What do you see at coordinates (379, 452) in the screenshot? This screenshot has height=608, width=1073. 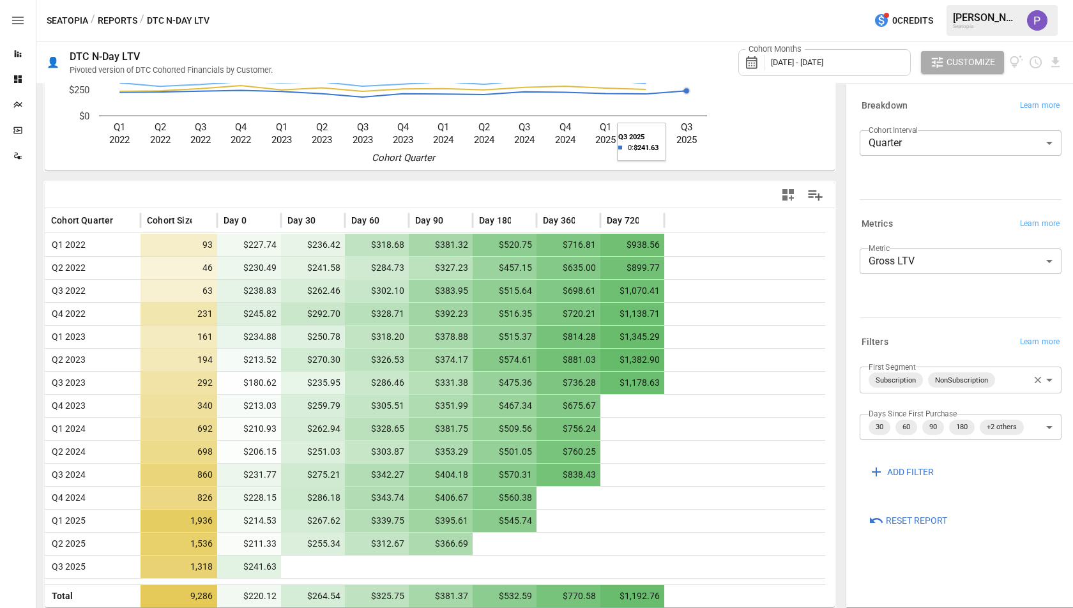 I see `span: $303.87` at bounding box center [379, 452].